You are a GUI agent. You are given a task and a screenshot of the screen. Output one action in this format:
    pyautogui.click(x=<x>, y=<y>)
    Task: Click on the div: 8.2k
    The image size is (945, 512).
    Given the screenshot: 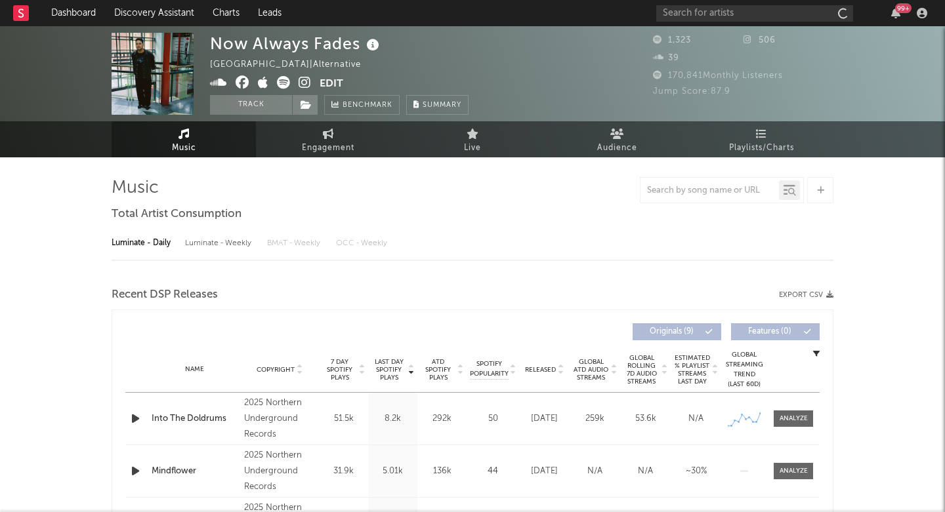 What is the action you would take?
    pyautogui.click(x=392, y=419)
    